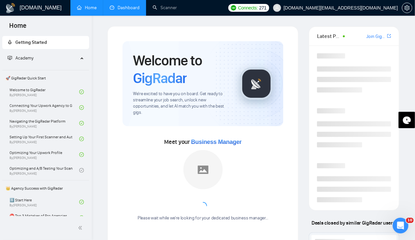 The width and height of the screenshot is (415, 240). What do you see at coordinates (18, 28) in the screenshot?
I see `span: Home` at bounding box center [18, 28].